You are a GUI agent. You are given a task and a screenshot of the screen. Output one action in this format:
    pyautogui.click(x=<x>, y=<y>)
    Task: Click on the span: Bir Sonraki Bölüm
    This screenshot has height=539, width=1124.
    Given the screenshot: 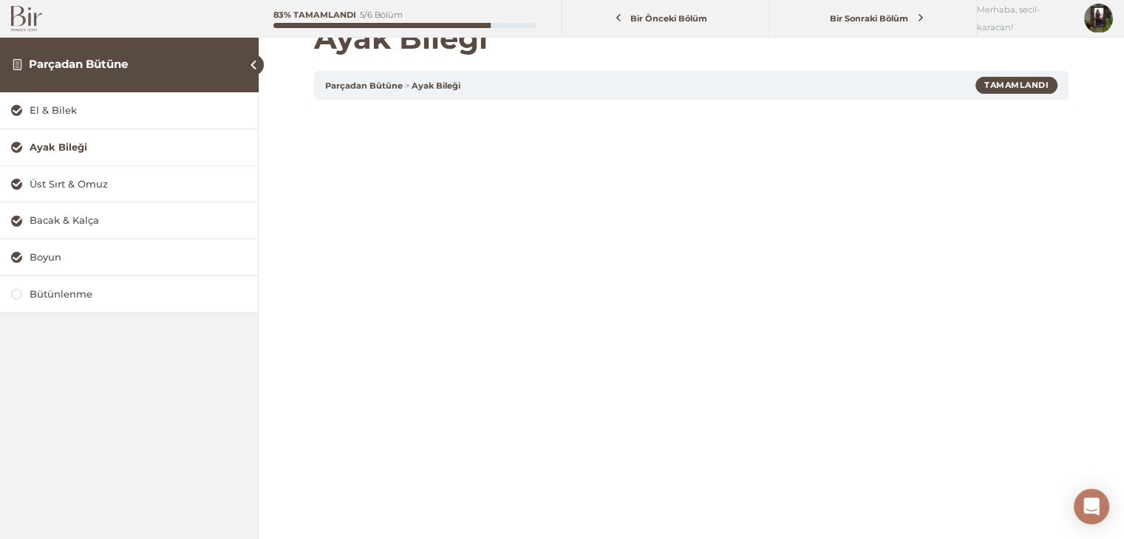 What is the action you would take?
    pyautogui.click(x=869, y=18)
    